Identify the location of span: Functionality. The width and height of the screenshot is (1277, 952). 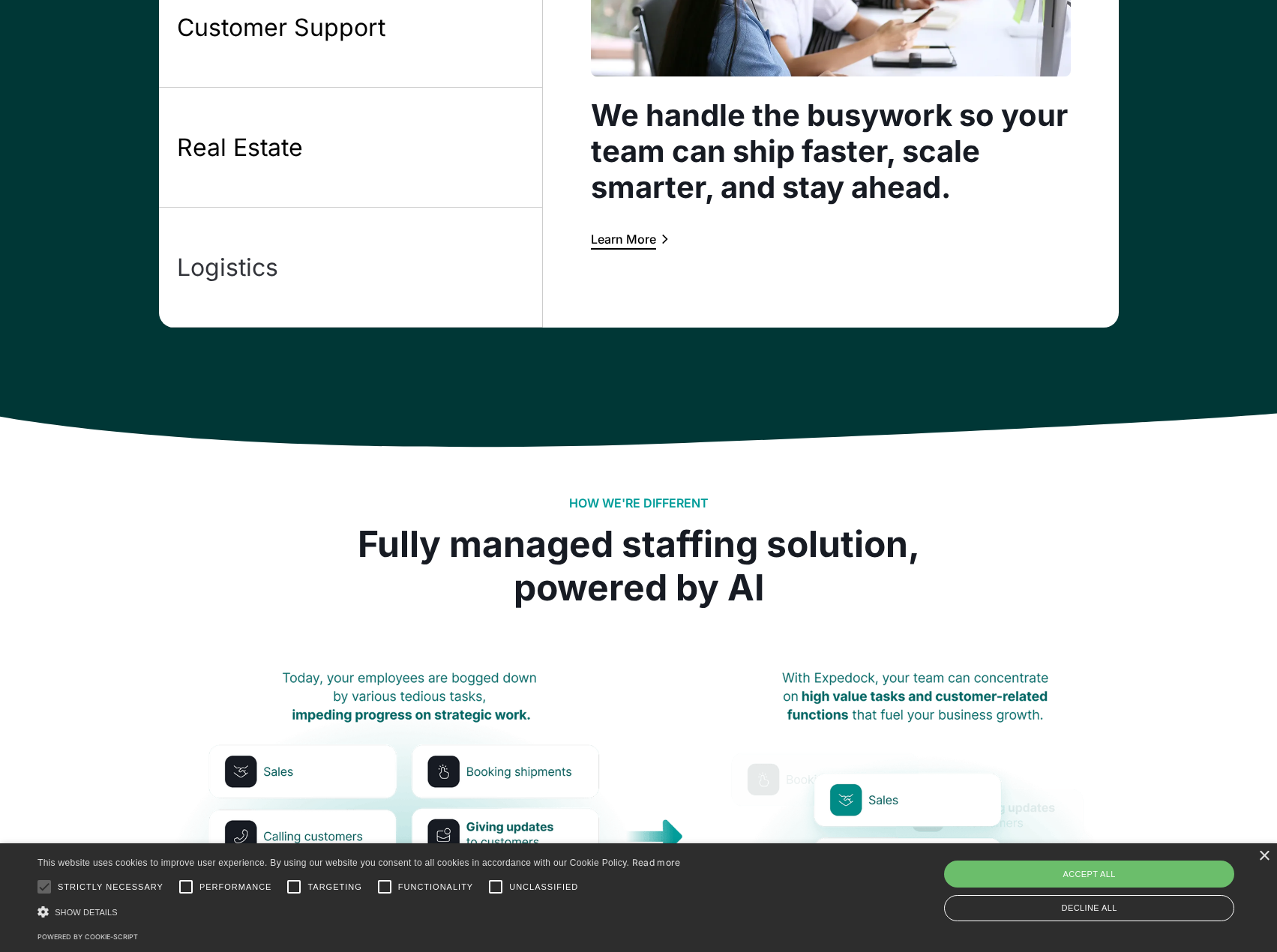
(436, 887).